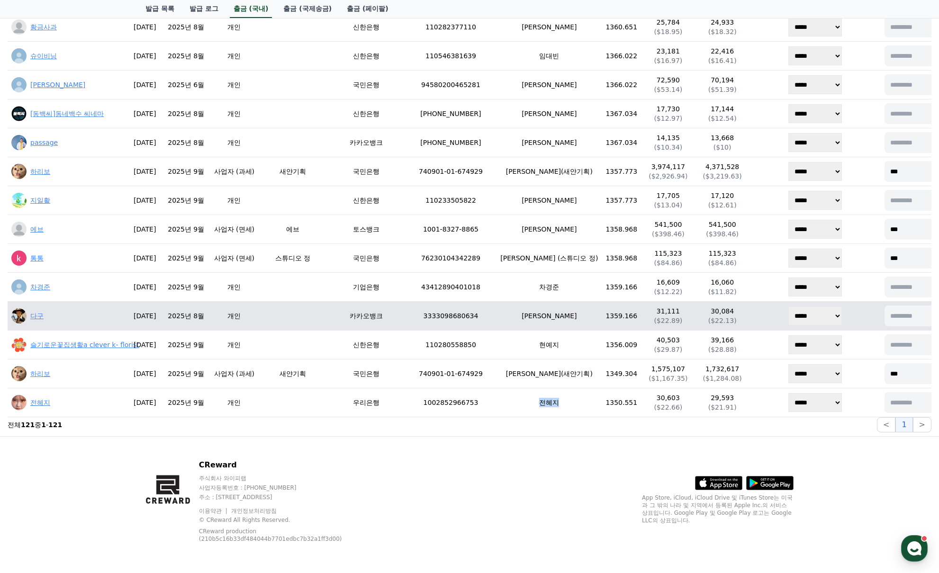 This screenshot has height=573, width=939. I want to click on img: ACg8ocLOmR619qD5XjEFh2fKLs4Q84ZWuCVfCizvQOTI-vw1qp5kxHyZ=s96-c, so click(19, 171).